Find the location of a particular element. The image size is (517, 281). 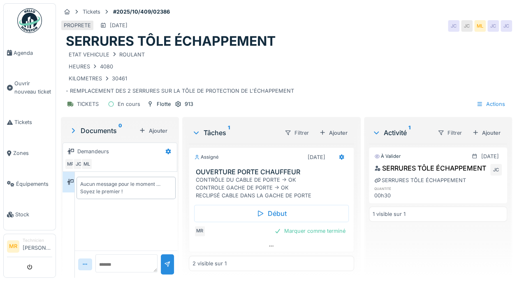

div: CONTRÔLE DU CABLE DE PORTE -> OK CONTROLE GACHE DE PORTE -> OK RECLIPSÉ CABLE DANS LA GACHE DE PORTE is located at coordinates (273, 188).